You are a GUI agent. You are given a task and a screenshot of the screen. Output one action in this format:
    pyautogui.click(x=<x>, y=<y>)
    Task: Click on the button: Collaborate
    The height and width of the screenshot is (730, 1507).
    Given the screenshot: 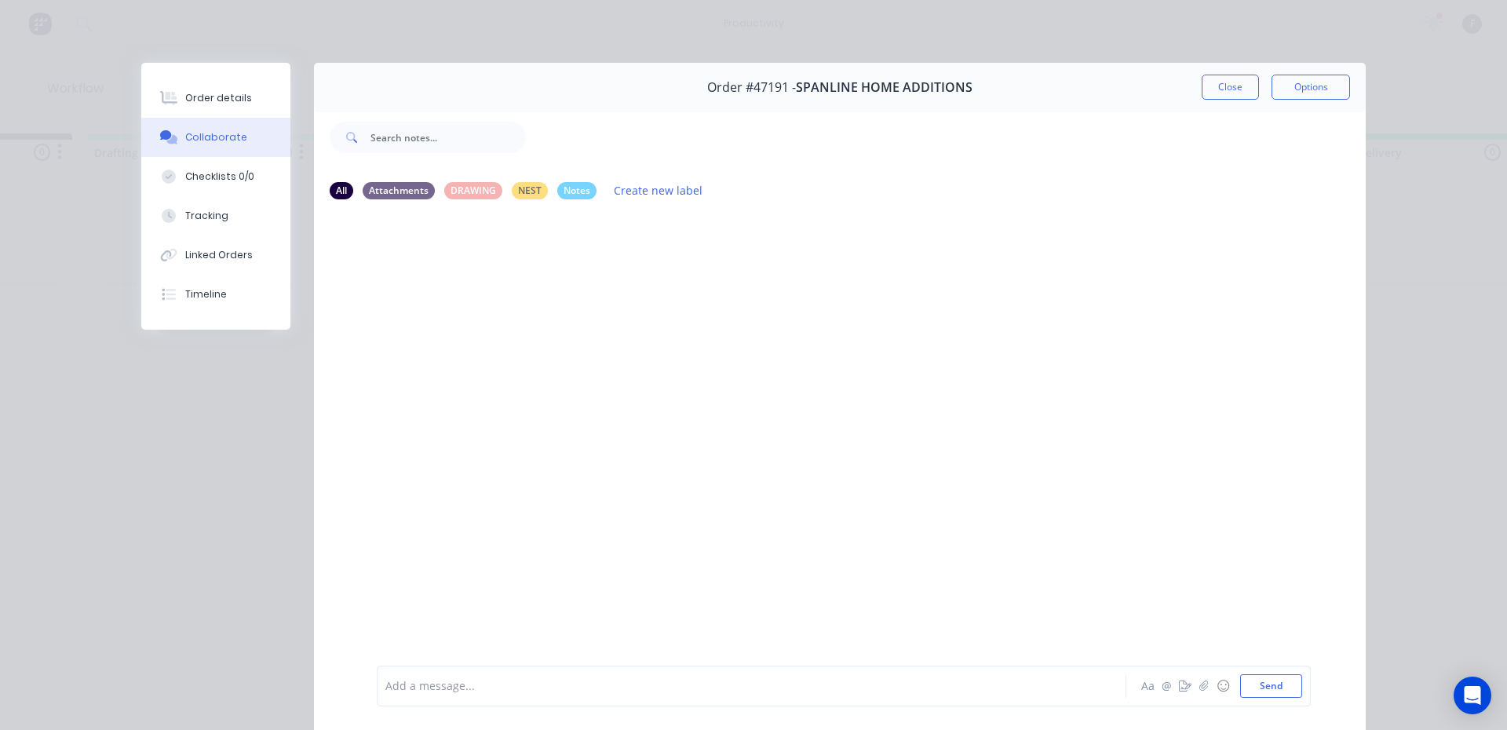 What is the action you would take?
    pyautogui.click(x=216, y=137)
    